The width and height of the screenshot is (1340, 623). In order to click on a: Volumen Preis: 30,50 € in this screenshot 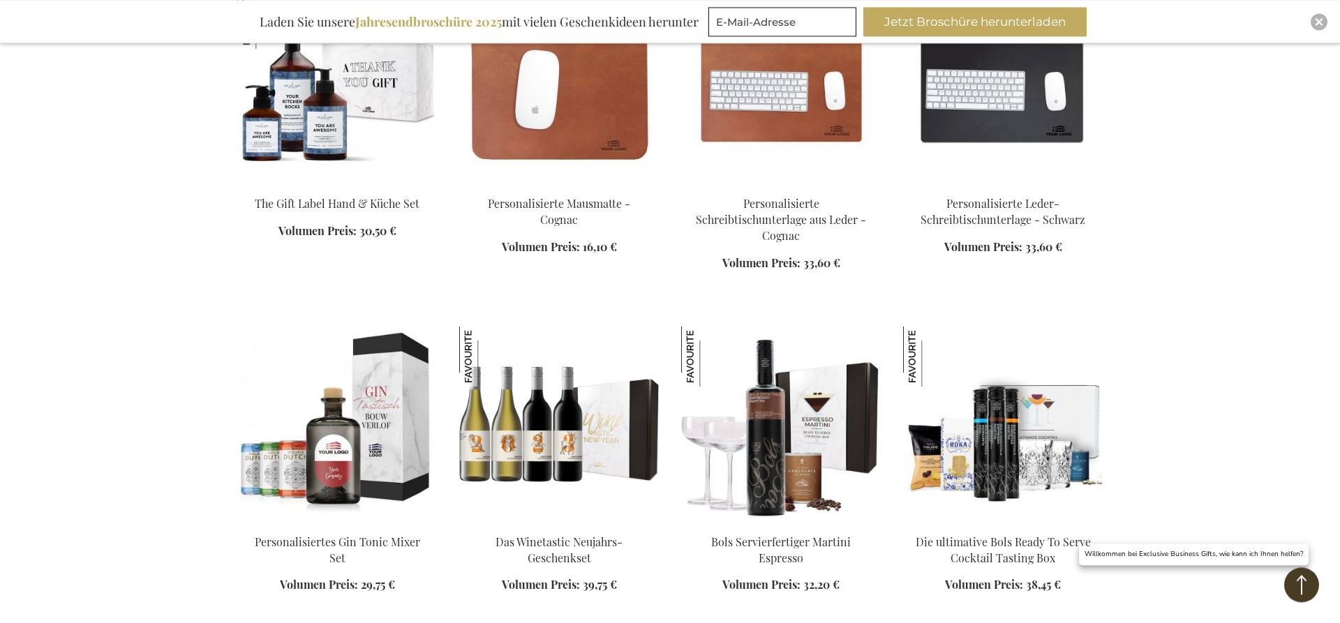, I will do `click(337, 231)`.